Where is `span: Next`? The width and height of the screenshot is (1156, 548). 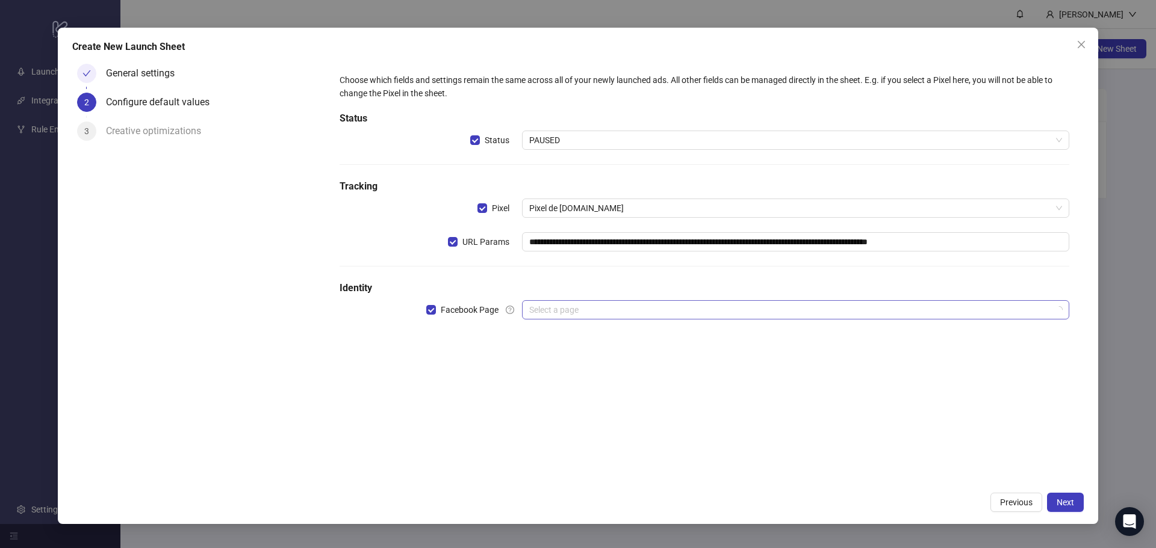 span: Next is located at coordinates (1065, 503).